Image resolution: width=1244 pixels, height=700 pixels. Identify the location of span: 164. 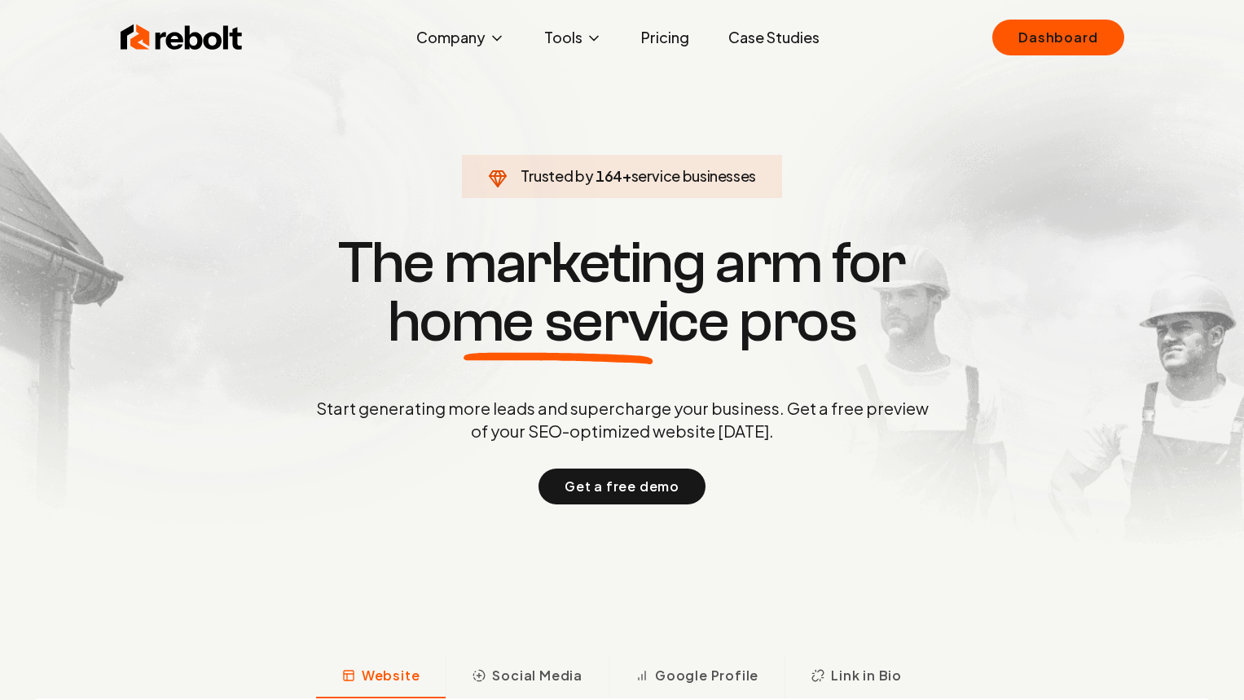
(609, 176).